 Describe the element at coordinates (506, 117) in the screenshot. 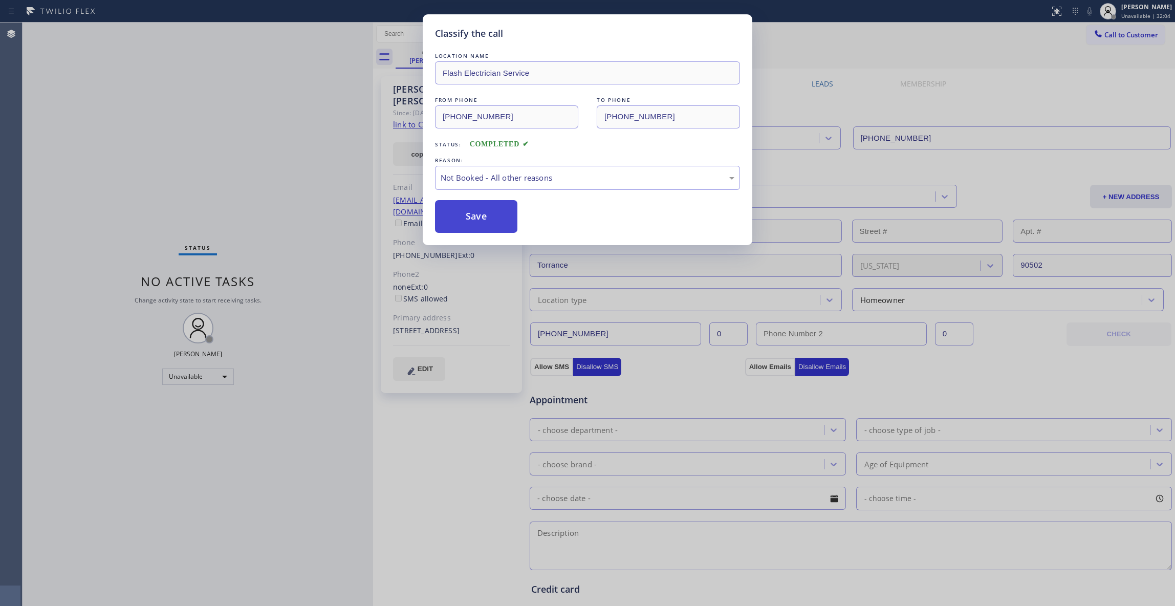

I see `input: From phone` at that location.